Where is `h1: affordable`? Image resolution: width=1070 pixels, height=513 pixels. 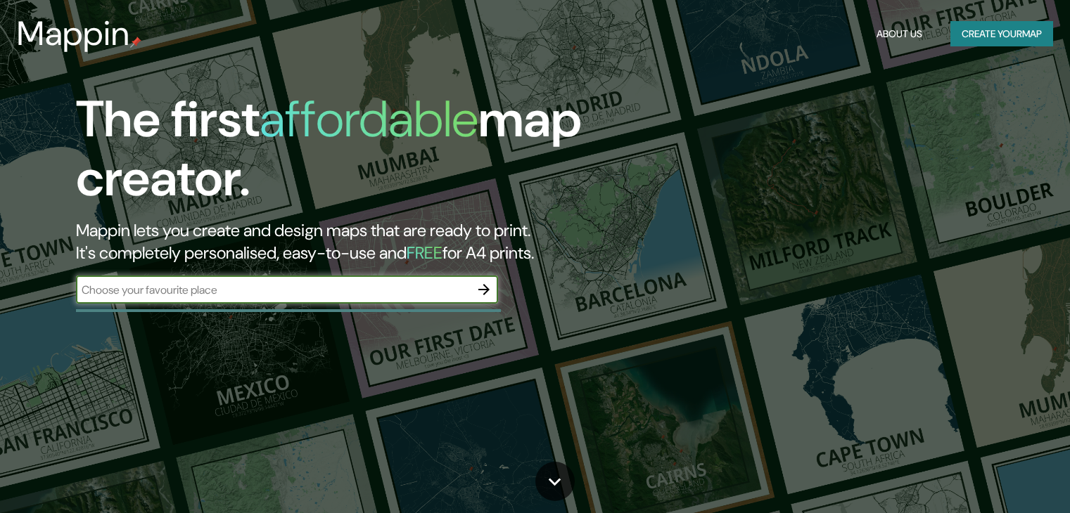
h1: affordable is located at coordinates (369, 119).